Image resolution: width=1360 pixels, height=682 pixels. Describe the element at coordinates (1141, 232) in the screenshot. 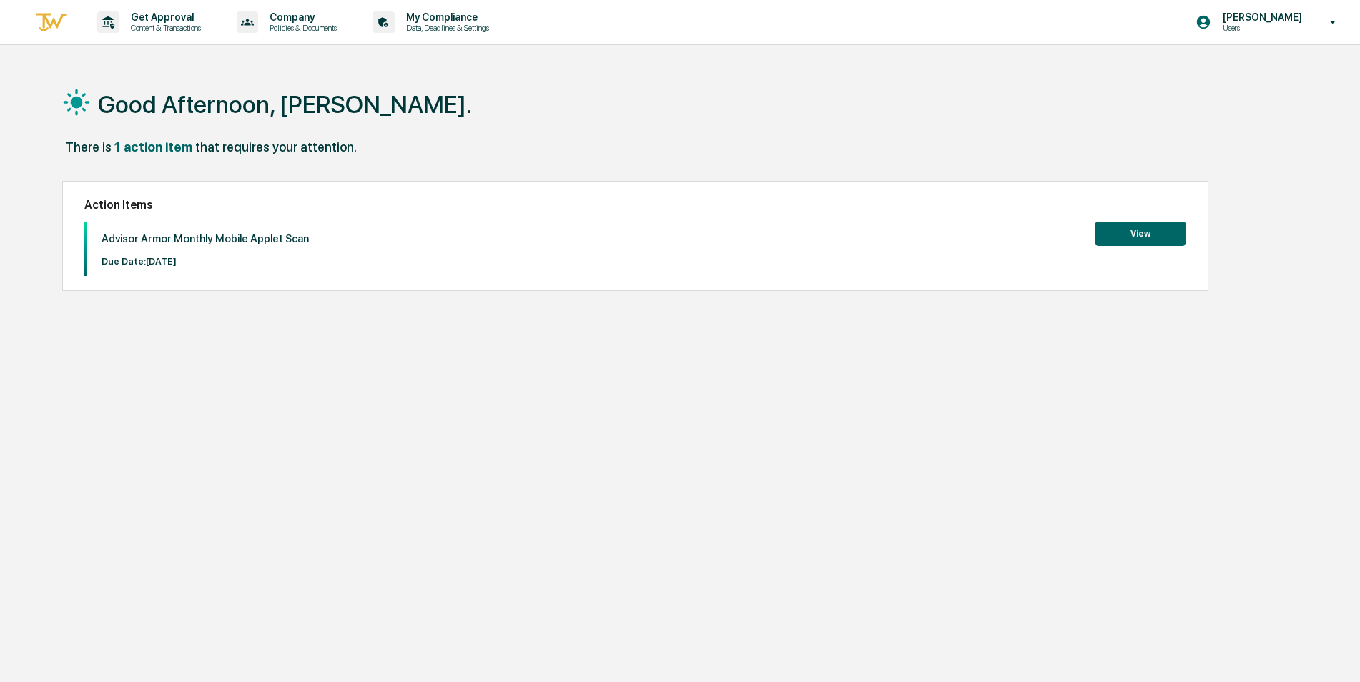

I see `a: View` at that location.